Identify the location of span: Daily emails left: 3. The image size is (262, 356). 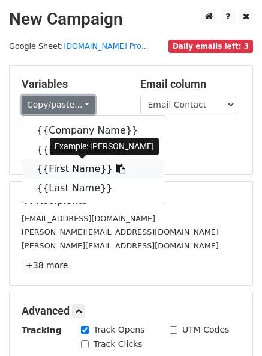
(211, 46).